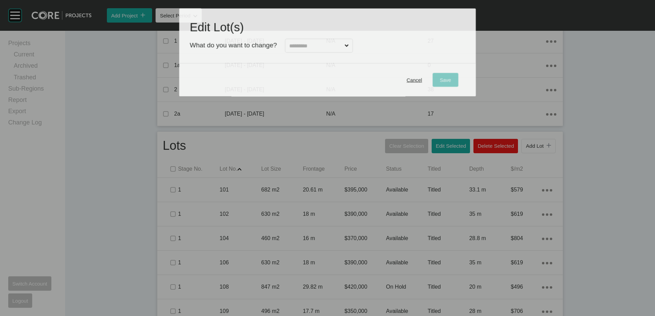 The height and width of the screenshot is (316, 655). Describe the element at coordinates (233, 45) in the screenshot. I see `p: What do you want to change?` at that location.